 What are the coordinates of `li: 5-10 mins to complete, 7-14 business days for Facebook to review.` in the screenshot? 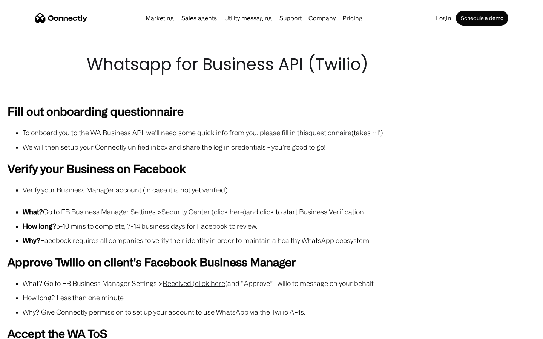 It's located at (279, 226).